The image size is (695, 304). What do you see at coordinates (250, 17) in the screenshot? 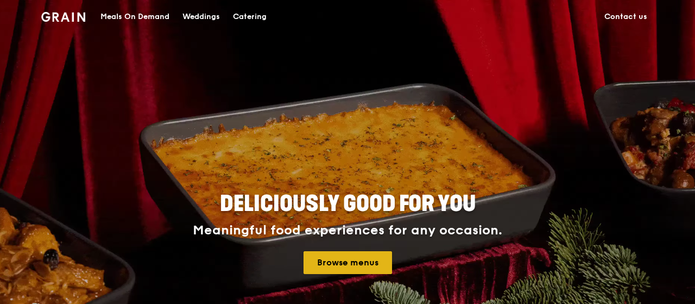
I see `a: Catering` at bounding box center [250, 17].